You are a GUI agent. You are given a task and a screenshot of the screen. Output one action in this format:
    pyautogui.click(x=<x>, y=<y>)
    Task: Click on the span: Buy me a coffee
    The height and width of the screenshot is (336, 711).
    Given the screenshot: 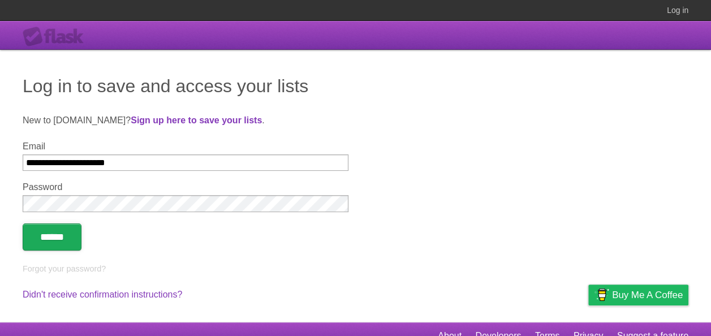 What is the action you would take?
    pyautogui.click(x=647, y=295)
    